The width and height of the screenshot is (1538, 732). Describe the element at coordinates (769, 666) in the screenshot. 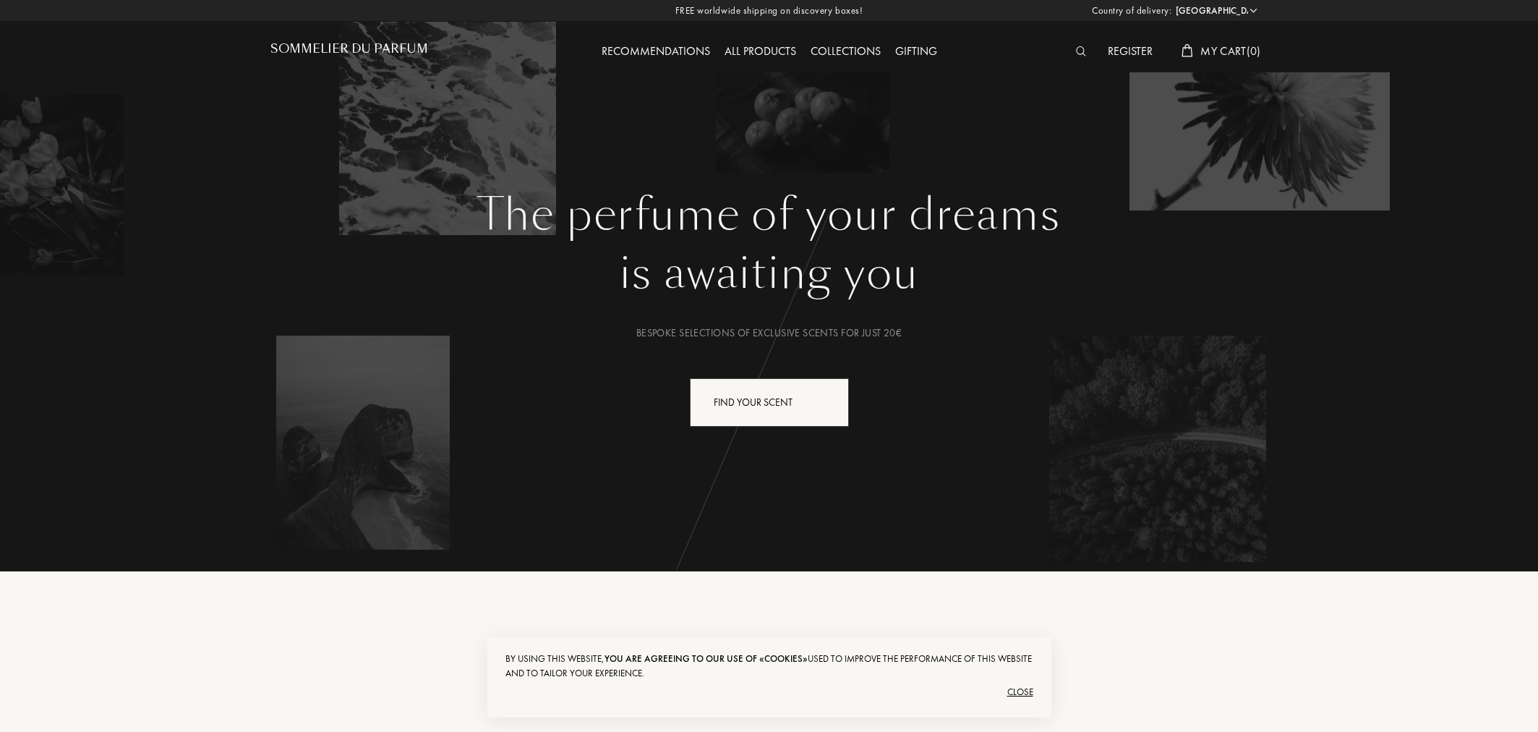

I see `div: By using this website, used to improve the performance of this website and to tailor your experie...` at that location.